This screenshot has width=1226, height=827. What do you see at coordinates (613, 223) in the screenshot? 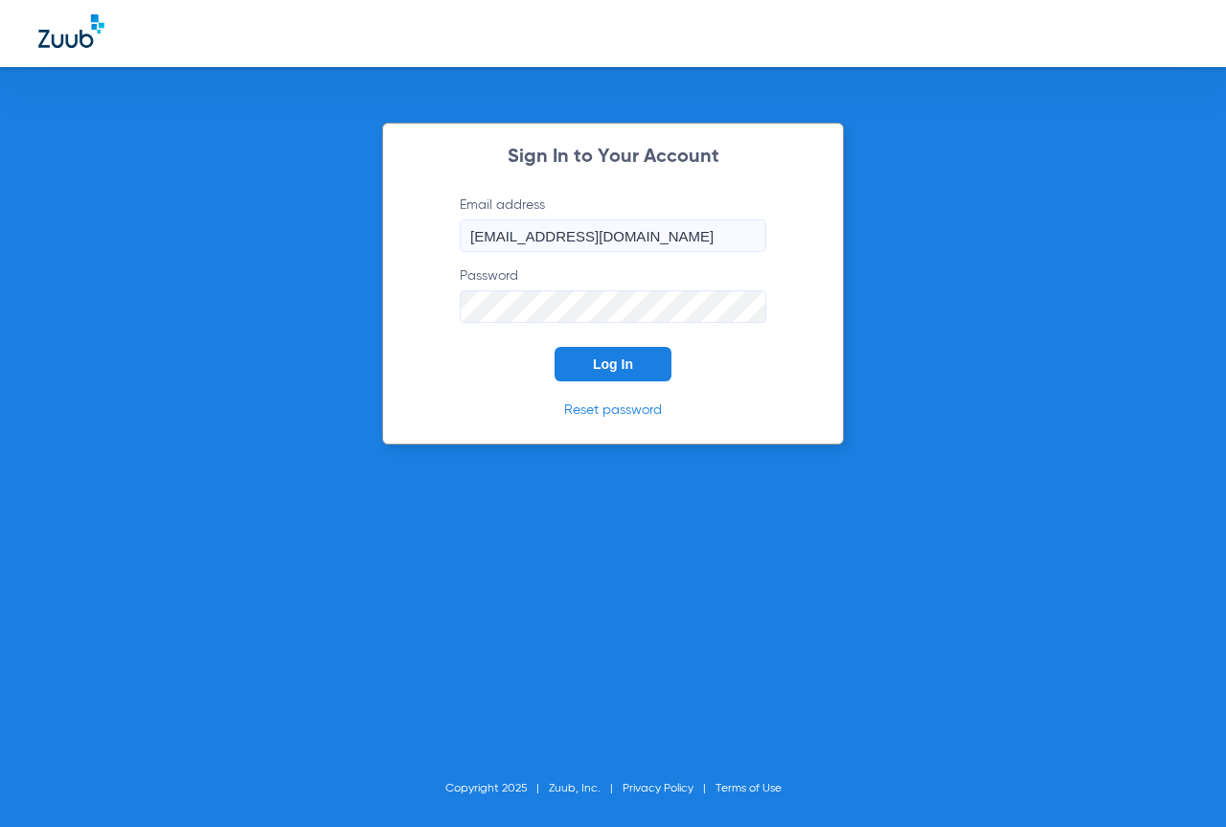
I see `label: Email address` at bounding box center [613, 223].